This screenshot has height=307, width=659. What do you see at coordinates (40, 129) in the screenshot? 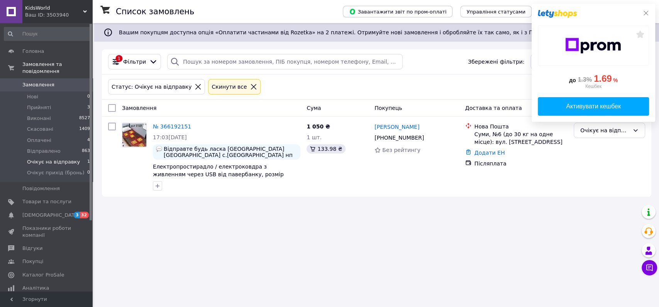
I see `span: Скасовані` at bounding box center [40, 129].